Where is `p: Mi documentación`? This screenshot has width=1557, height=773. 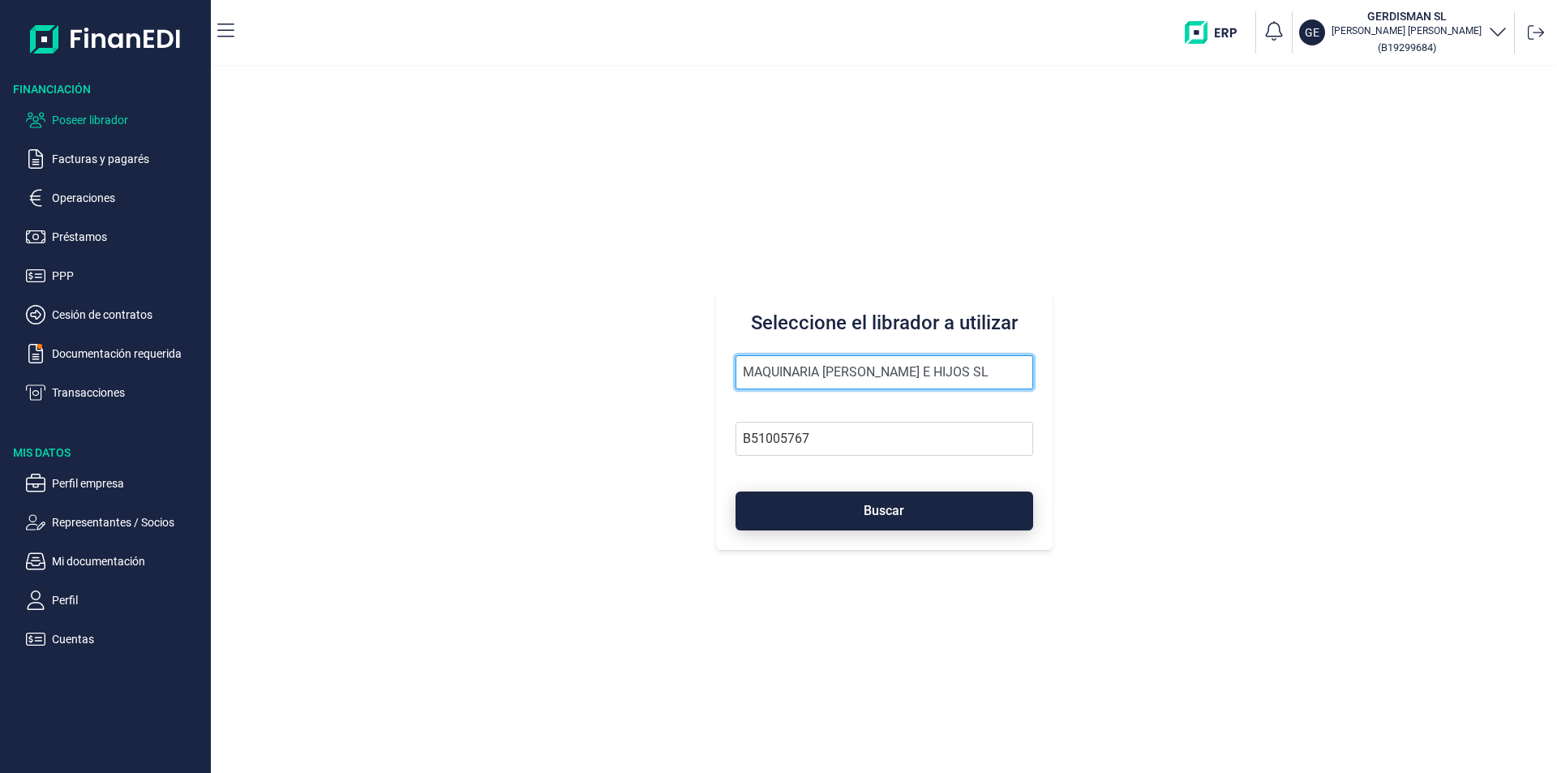
p: Mi documentación is located at coordinates (128, 561).